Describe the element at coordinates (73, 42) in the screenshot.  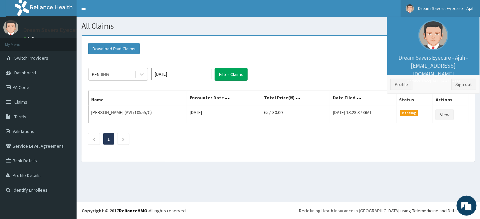
I see `div: Chat with us now` at that location.